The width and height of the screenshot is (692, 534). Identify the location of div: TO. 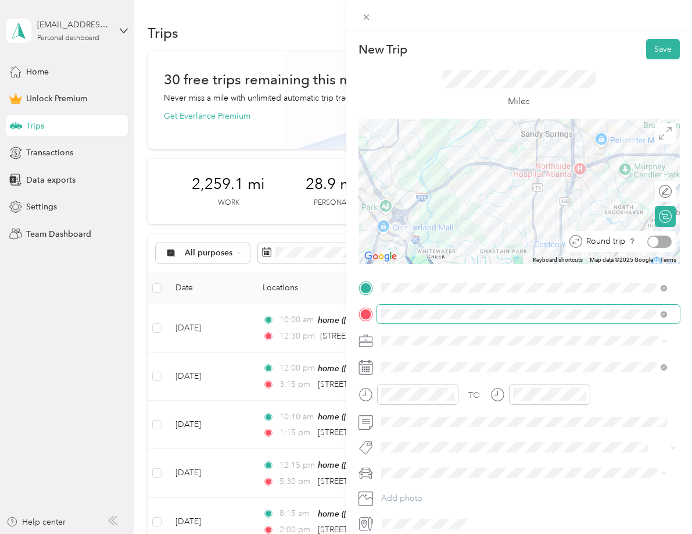
(474, 395).